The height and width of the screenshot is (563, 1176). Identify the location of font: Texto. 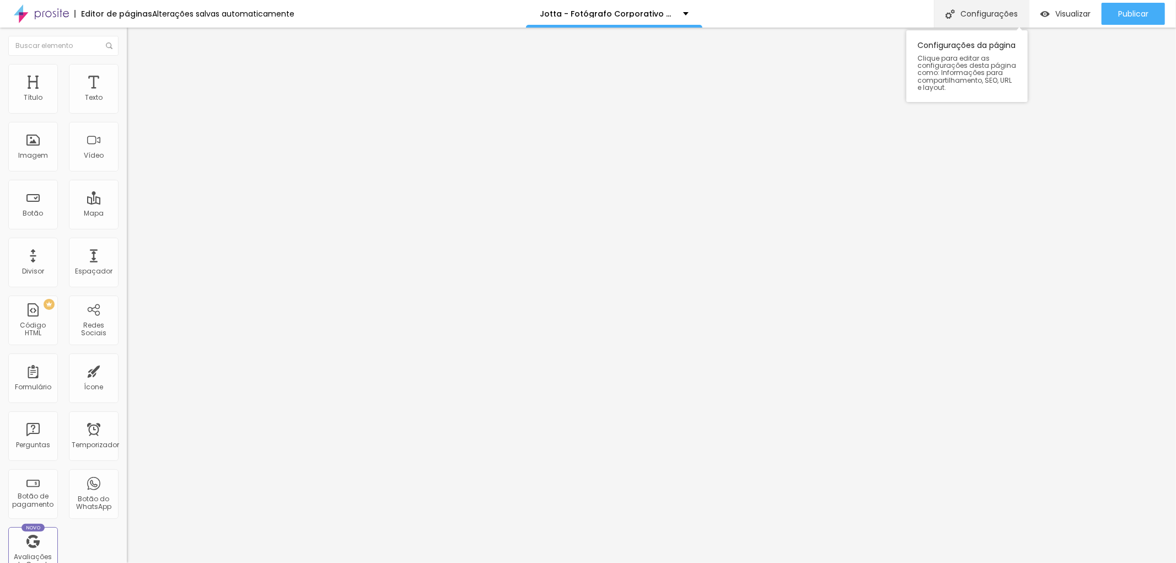
(94, 97).